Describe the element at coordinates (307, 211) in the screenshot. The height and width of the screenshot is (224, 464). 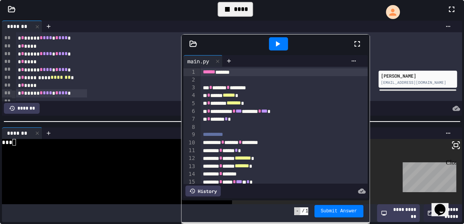
I see `span: 1` at that location.